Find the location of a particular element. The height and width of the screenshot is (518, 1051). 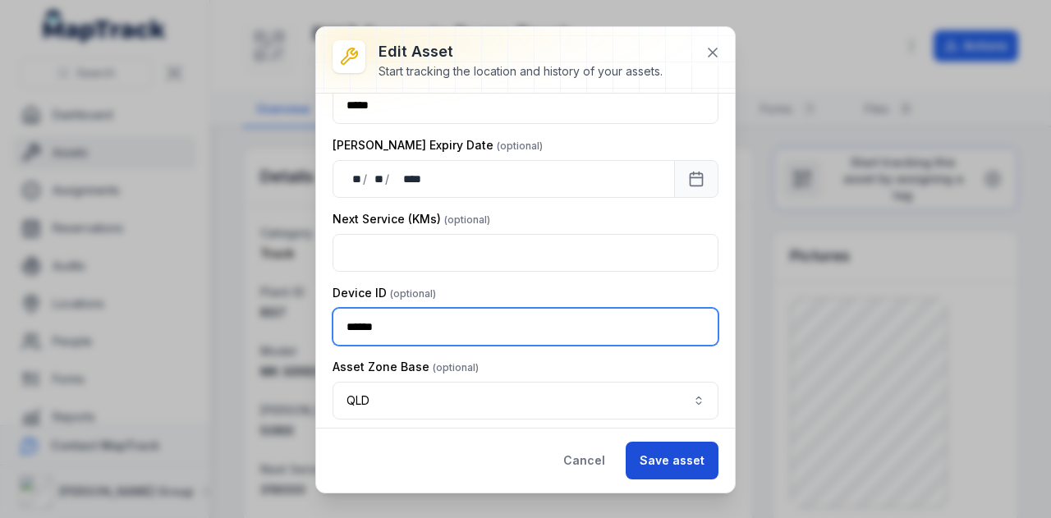

button: Save asset is located at coordinates (672, 461).